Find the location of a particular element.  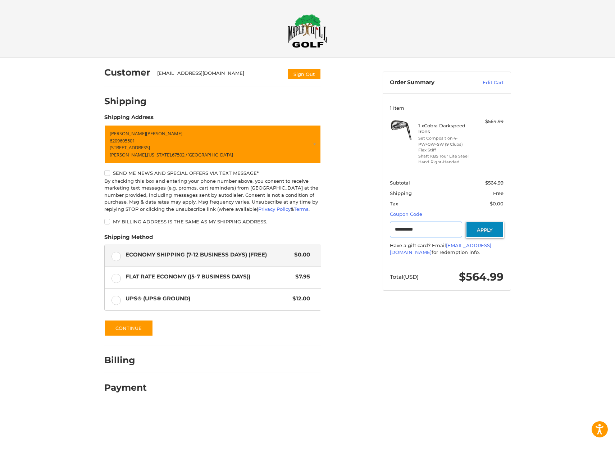

li: Hand Right-Handed is located at coordinates (446, 162).